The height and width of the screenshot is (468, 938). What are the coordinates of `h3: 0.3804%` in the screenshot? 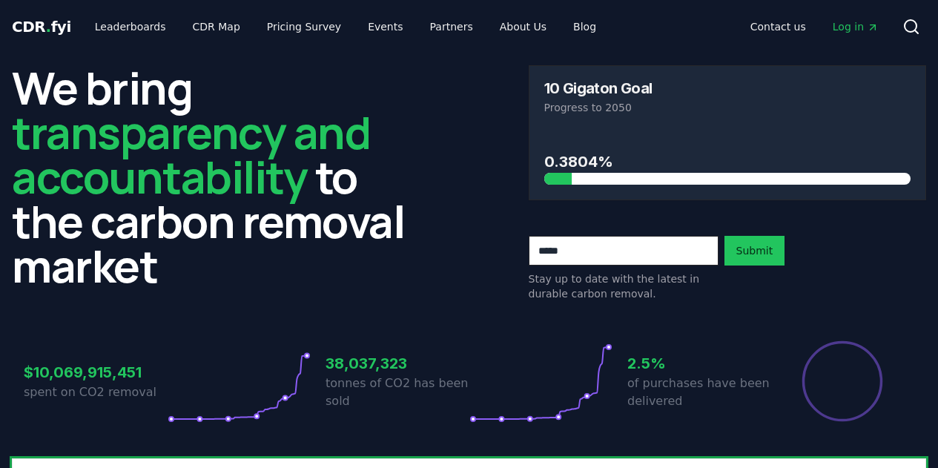 It's located at (727, 162).